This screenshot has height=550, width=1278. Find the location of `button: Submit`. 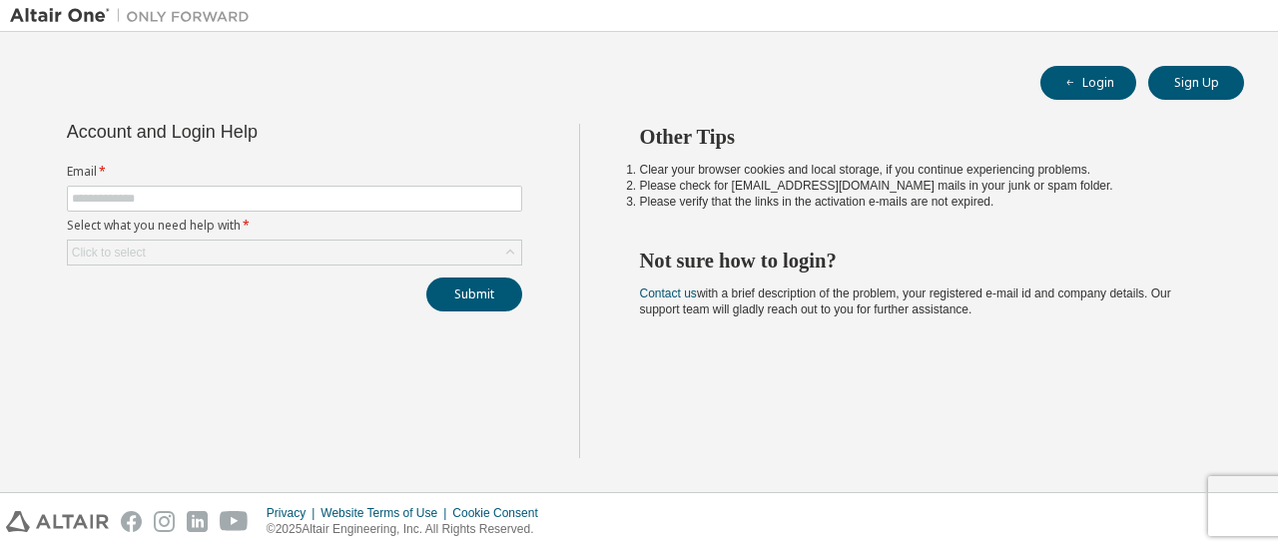

button: Submit is located at coordinates (474, 294).